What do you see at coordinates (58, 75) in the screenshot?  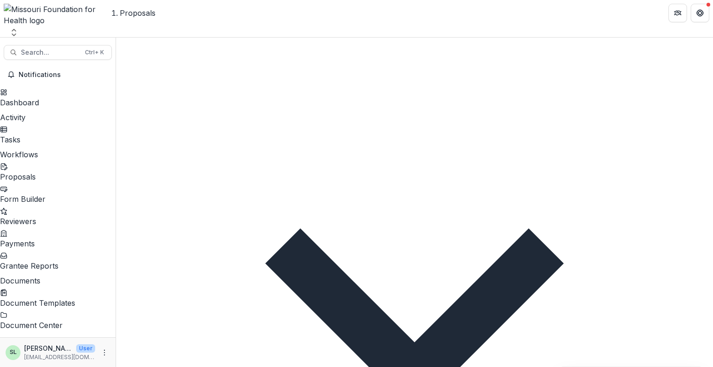 I see `button: Notifications` at bounding box center [58, 75].